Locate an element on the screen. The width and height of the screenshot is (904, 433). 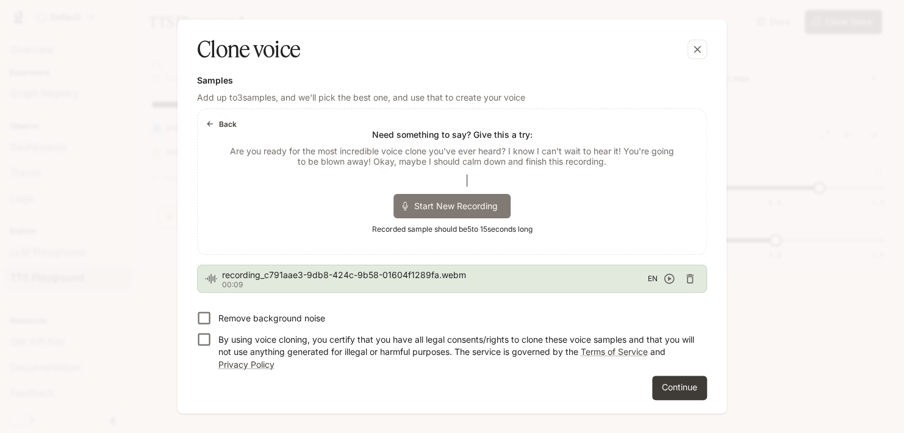
span: recording_c791aae3-9db8-424c-9b58-01604f1289fa.webm is located at coordinates (435, 275).